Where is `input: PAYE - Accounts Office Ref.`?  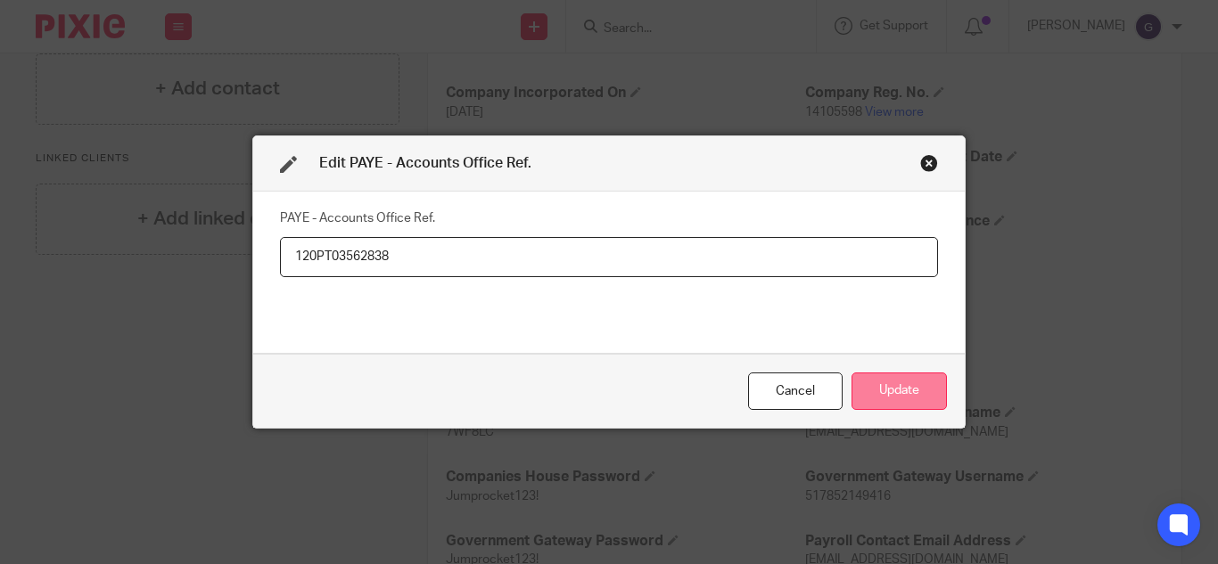
input: PAYE - Accounts Office Ref. is located at coordinates (609, 257).